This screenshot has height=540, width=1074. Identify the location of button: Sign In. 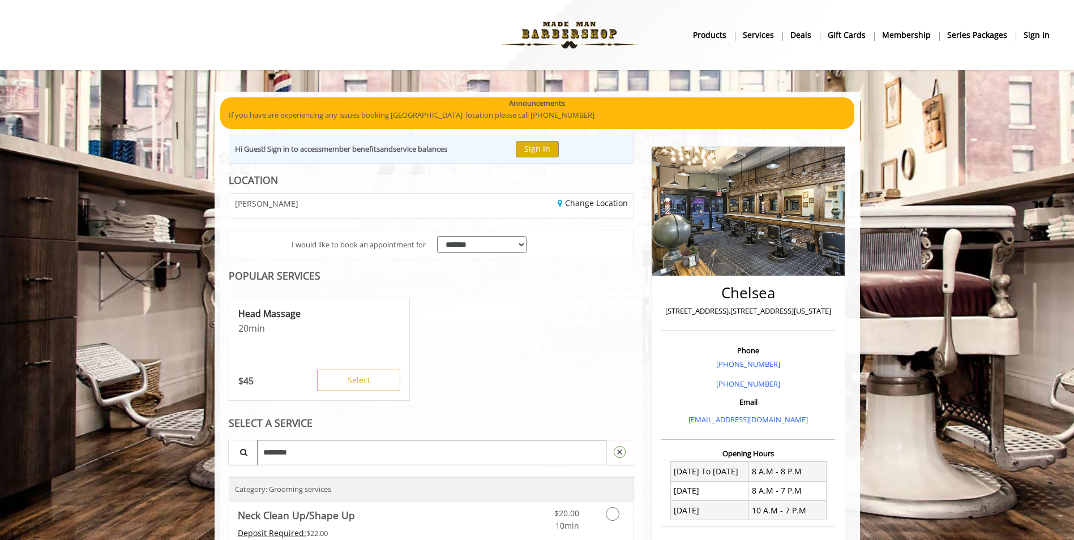
(537, 149).